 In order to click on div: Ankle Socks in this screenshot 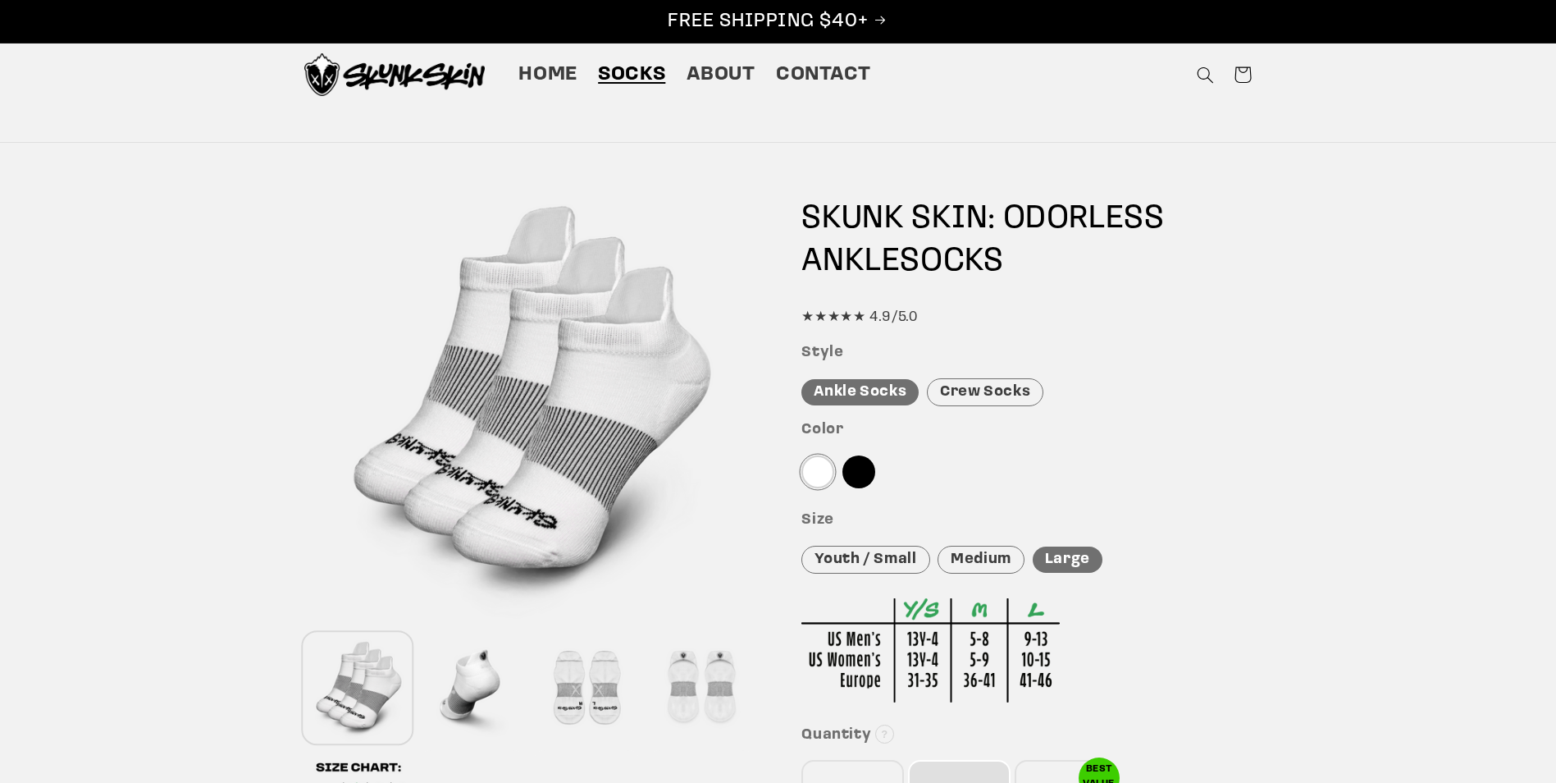, I will do `click(860, 392)`.